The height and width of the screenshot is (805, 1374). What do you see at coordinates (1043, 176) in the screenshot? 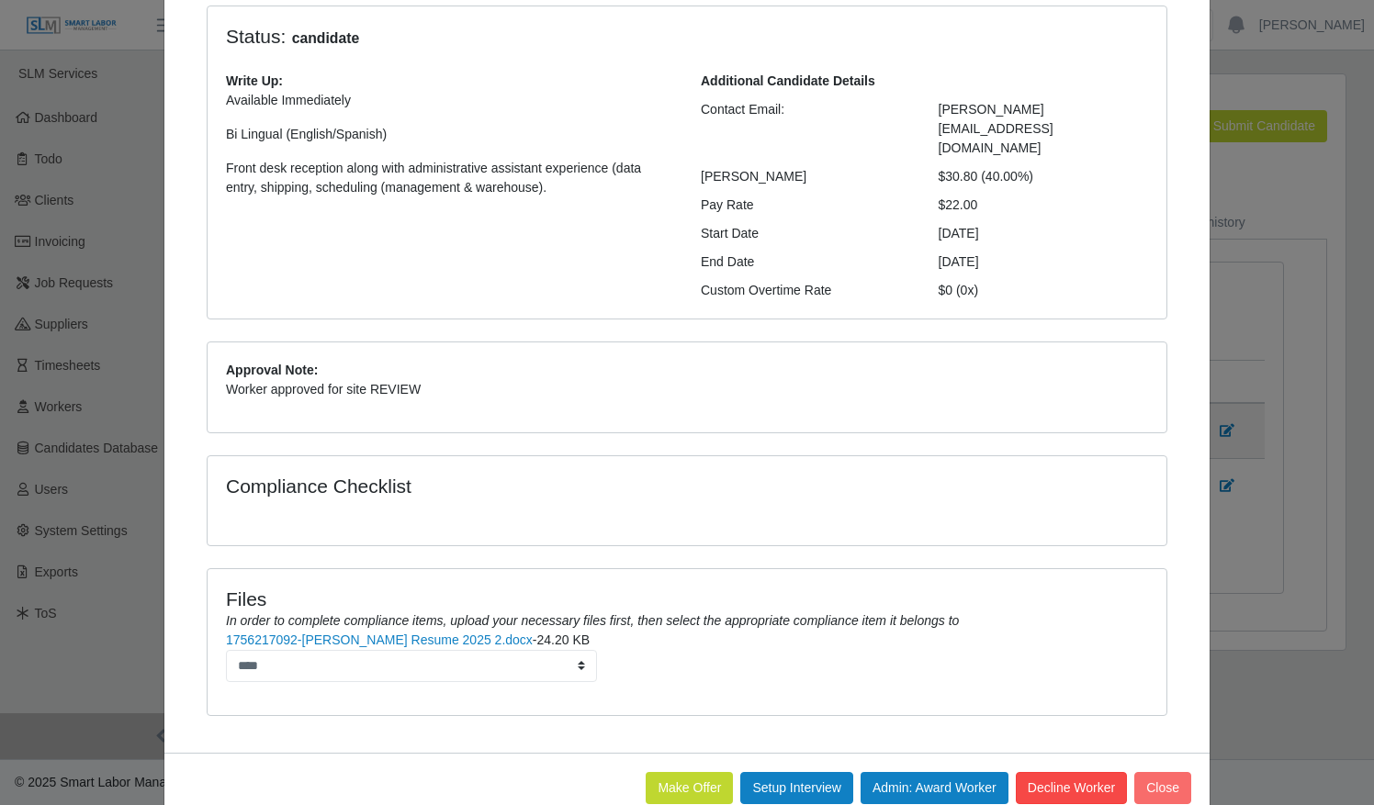
I see `div: $30.80 (40.00%)` at bounding box center [1043, 176].